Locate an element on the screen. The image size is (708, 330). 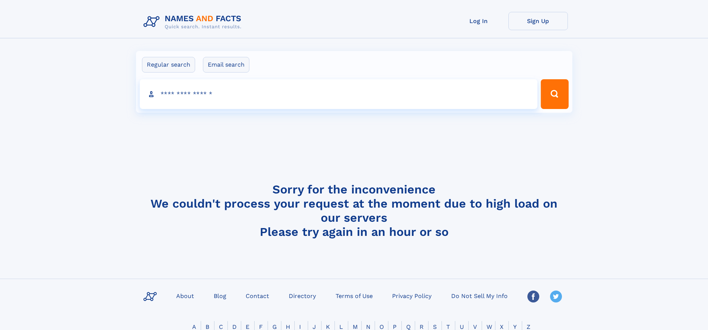
a: Do Not Sell My Info is located at coordinates (480, 295).